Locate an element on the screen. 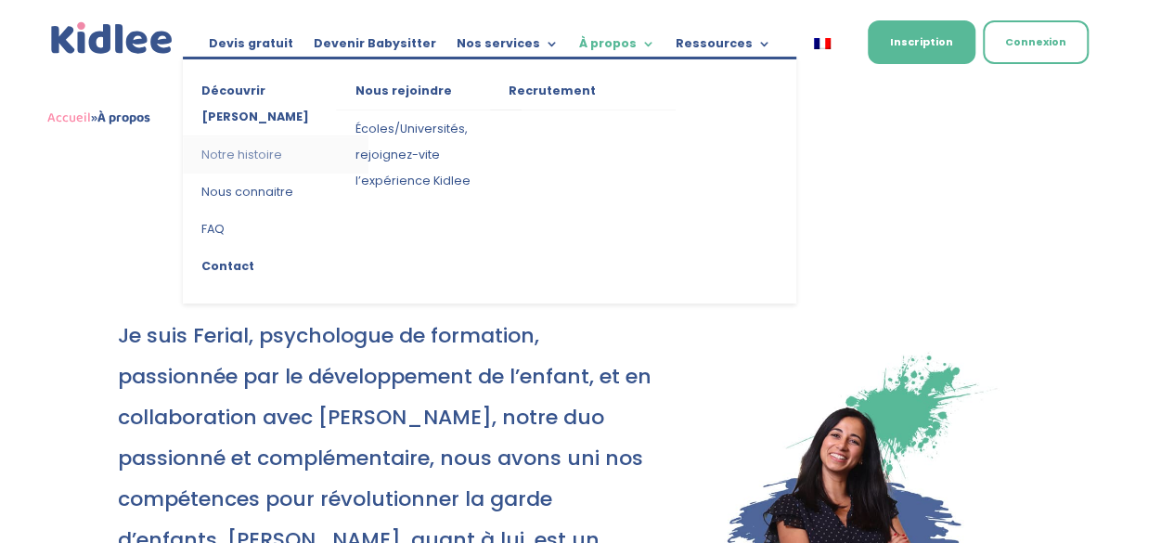 The width and height of the screenshot is (1174, 543). a: Notre histoire is located at coordinates (276, 155).